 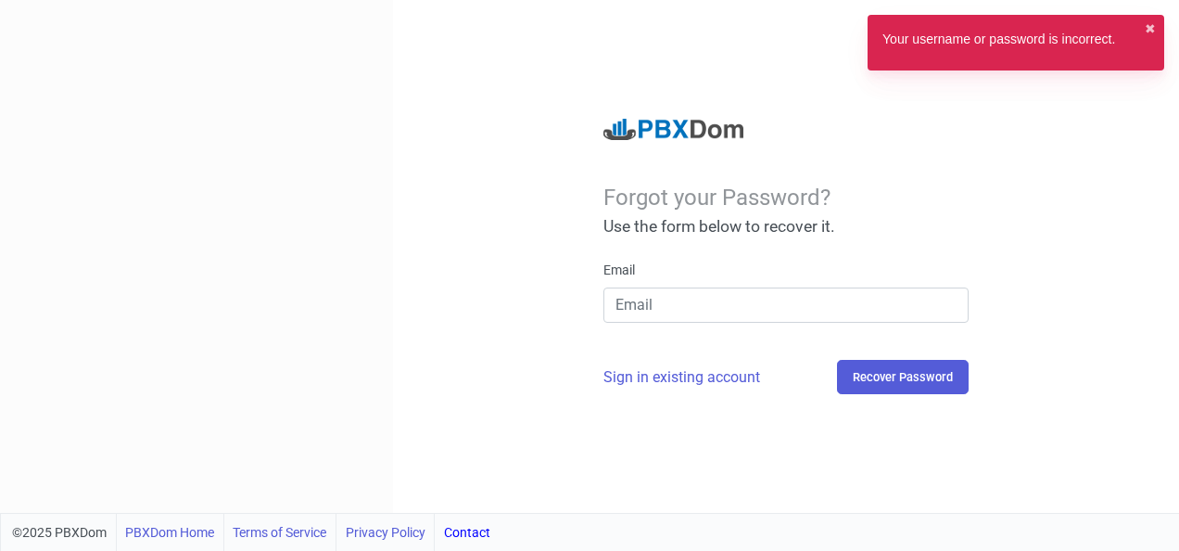 What do you see at coordinates (251, 532) in the screenshot?
I see `div: ©2025 PBXDom` at bounding box center [251, 532].